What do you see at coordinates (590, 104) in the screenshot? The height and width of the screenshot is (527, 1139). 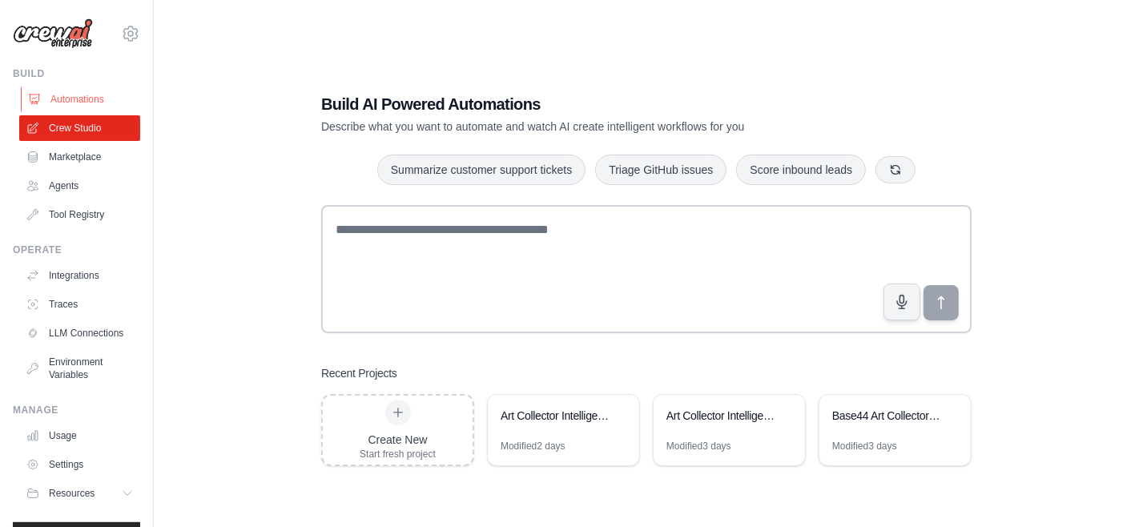 I see `h1: Build AI Powered Automations` at bounding box center [590, 104].